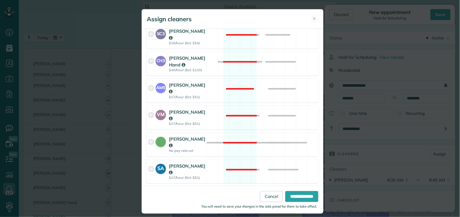  What do you see at coordinates (161, 60) in the screenshot?
I see `strong: CH3` at bounding box center [161, 60].